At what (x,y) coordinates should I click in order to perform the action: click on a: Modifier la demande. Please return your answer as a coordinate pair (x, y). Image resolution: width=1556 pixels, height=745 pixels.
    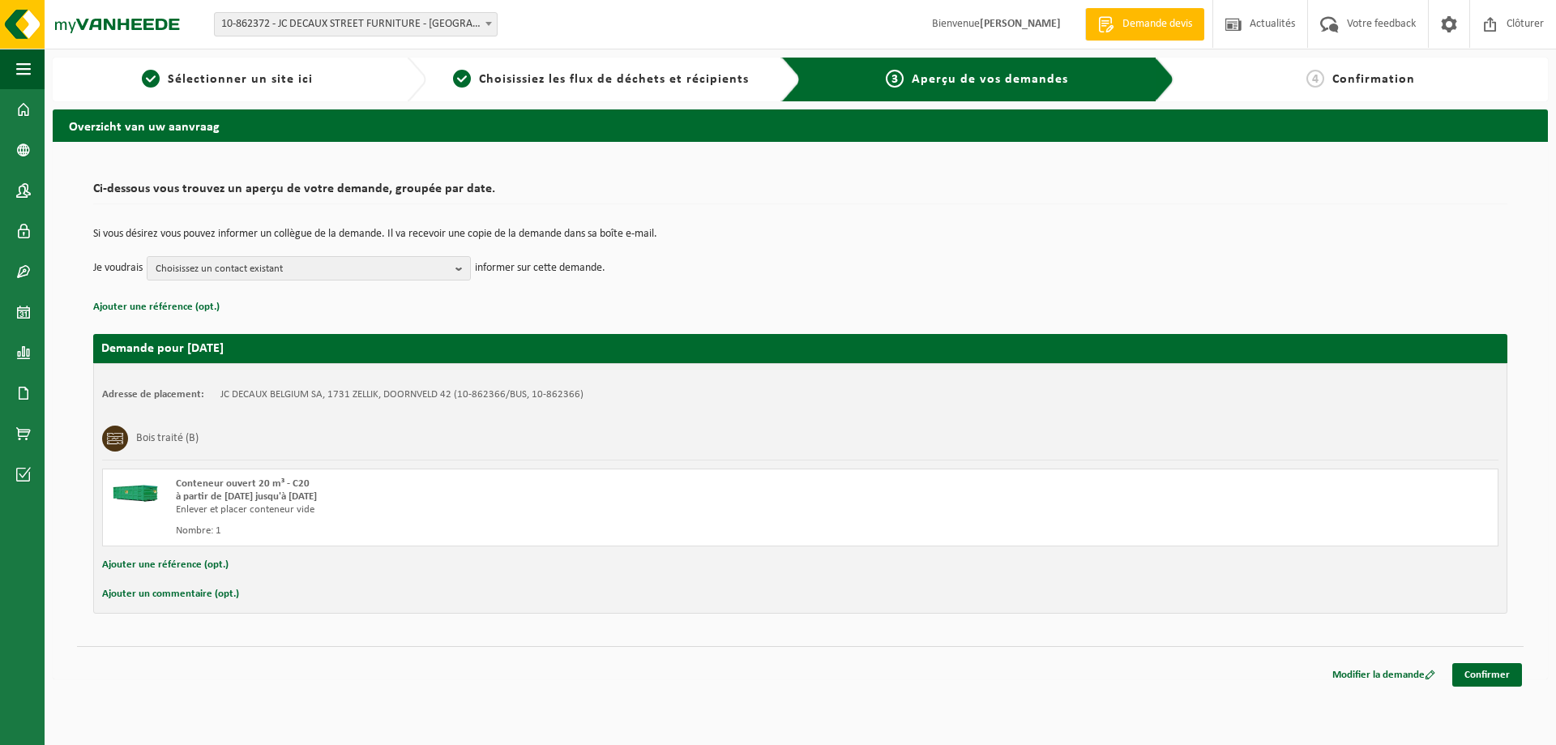
    Looking at the image, I should click on (1383, 674).